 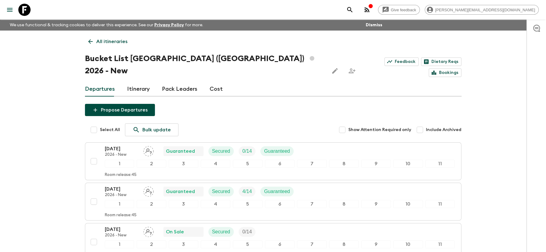 What do you see at coordinates (247, 192) in the screenshot?
I see `p: 4 / 14` at bounding box center [247, 192].